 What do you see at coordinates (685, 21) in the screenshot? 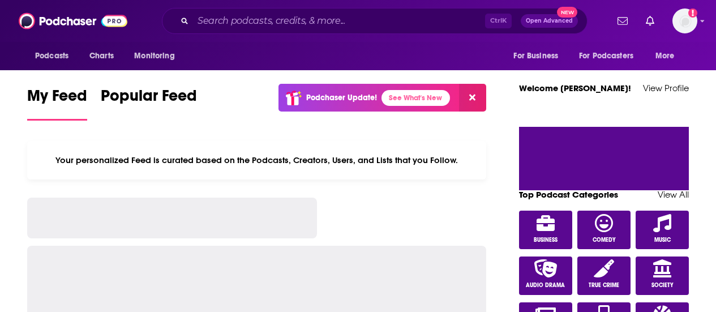
I see `button: Show profile menu` at bounding box center [685, 21].